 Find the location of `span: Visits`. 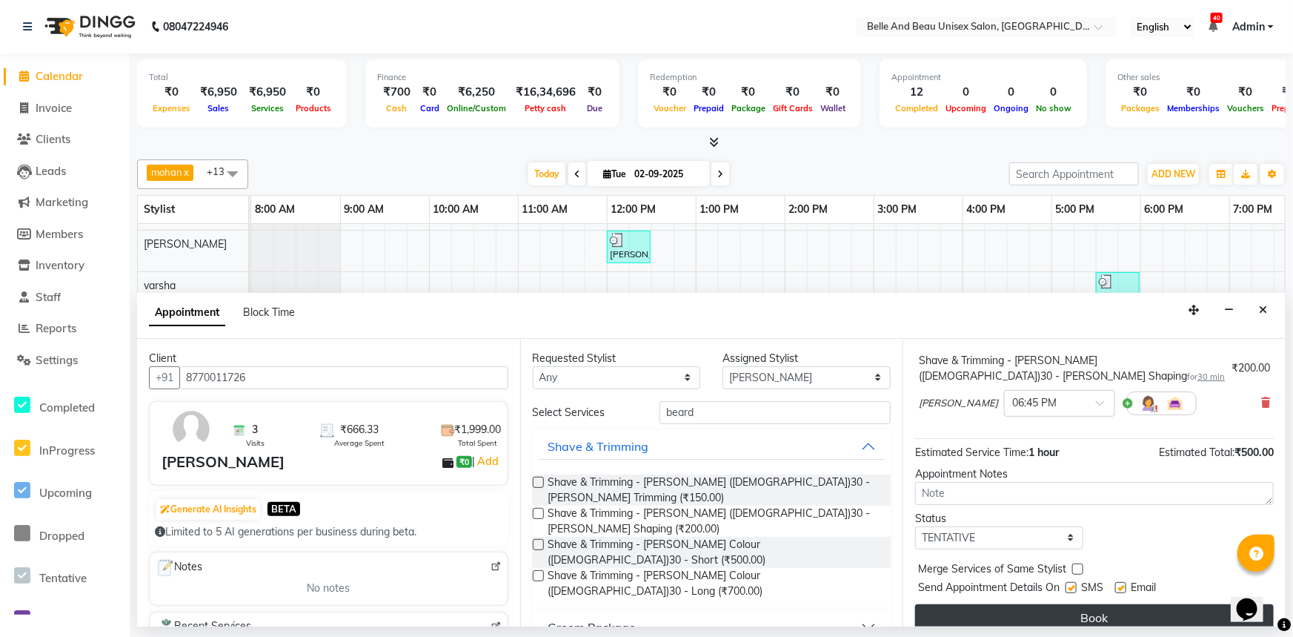

span: Visits is located at coordinates (255, 443).